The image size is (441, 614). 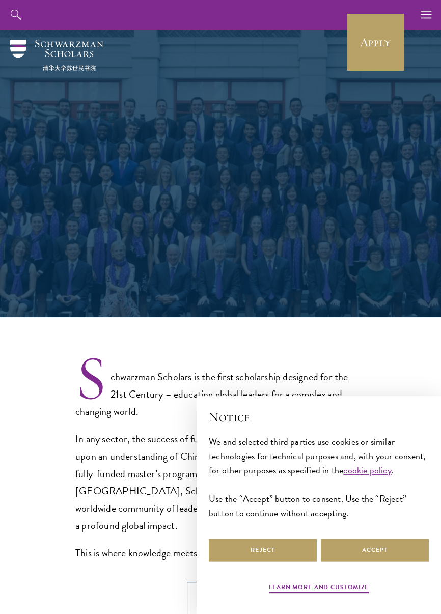 What do you see at coordinates (263, 550) in the screenshot?
I see `button: Reject` at bounding box center [263, 550].